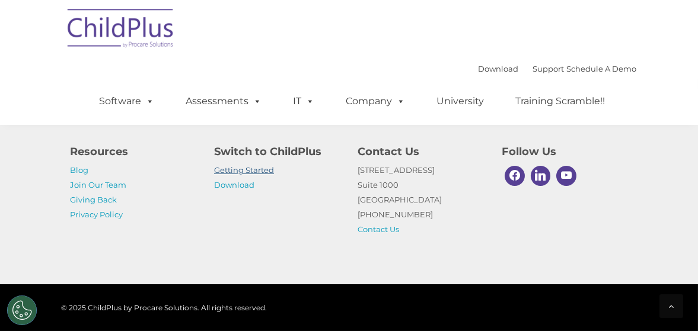  Describe the element at coordinates (22, 311) in the screenshot. I see `button: Cookies Settings` at that location.